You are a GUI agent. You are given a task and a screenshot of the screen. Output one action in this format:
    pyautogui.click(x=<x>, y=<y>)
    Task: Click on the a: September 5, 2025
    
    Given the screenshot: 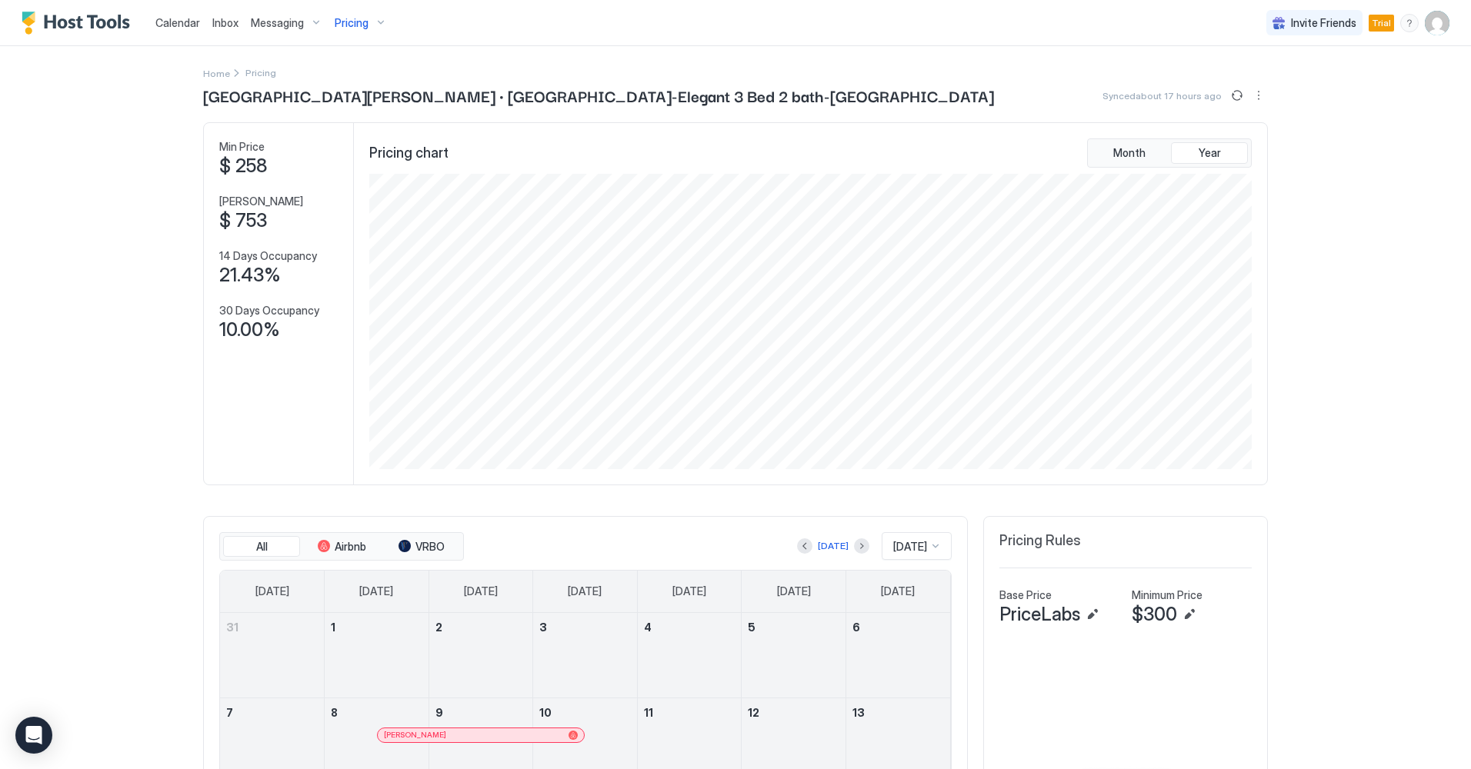 What is the action you would take?
    pyautogui.click(x=793, y=627)
    